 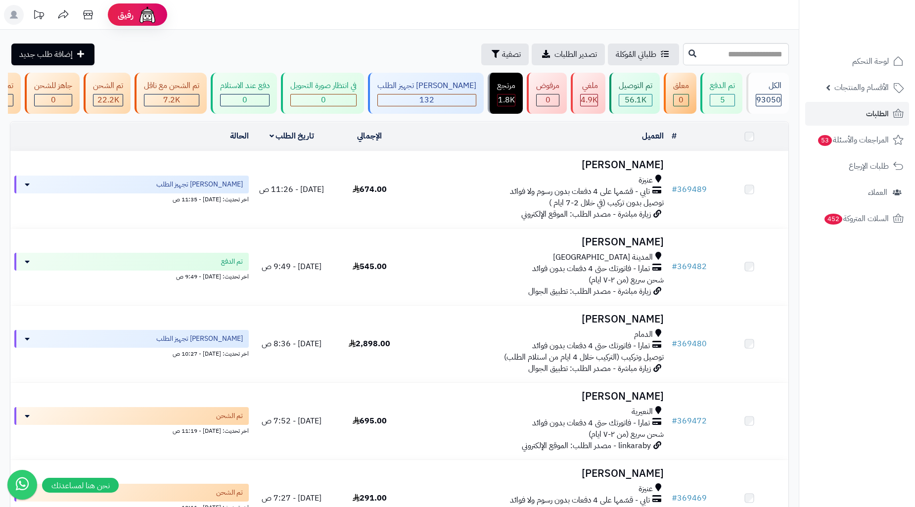 What do you see at coordinates (589, 100) in the screenshot?
I see `div: 4926` at bounding box center [589, 100].